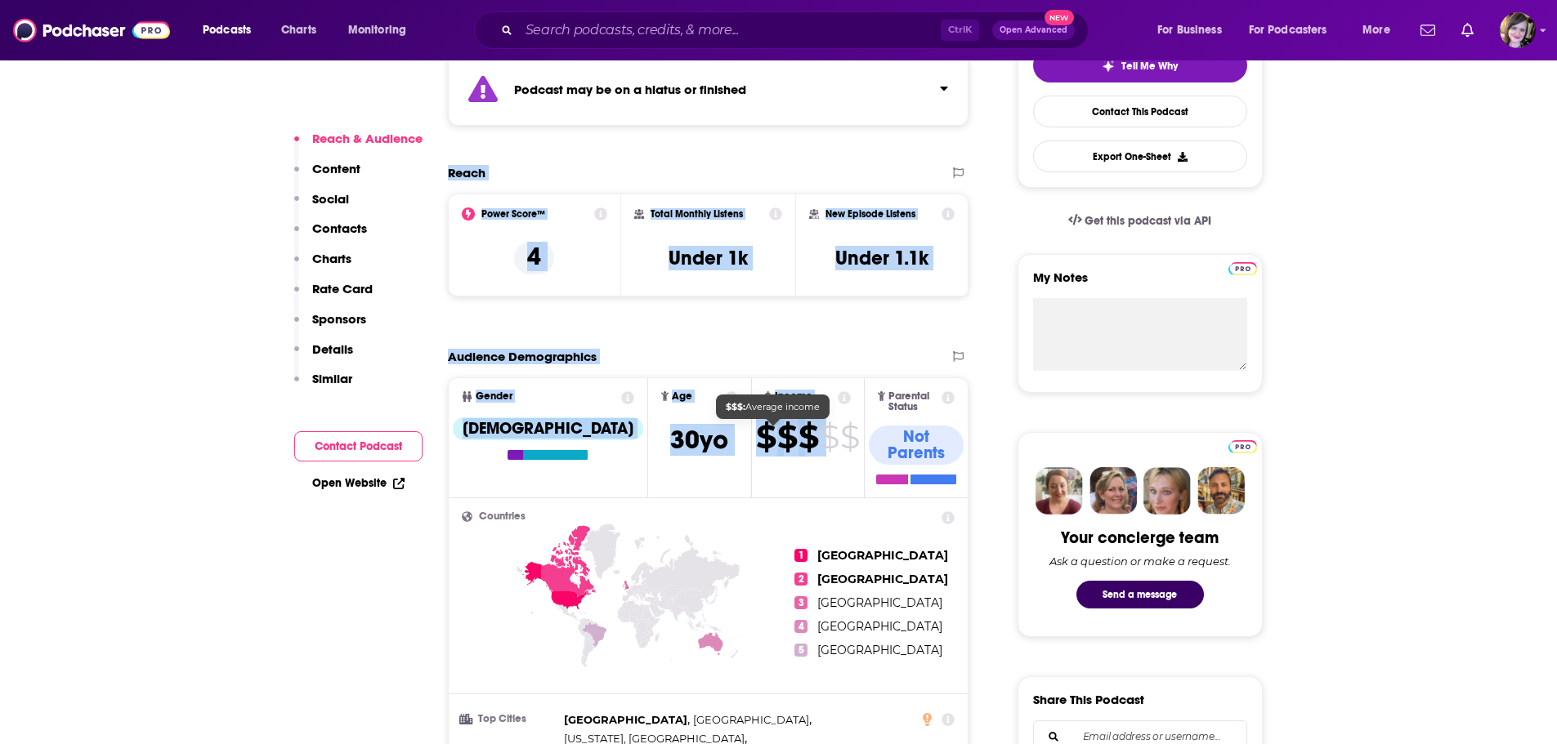 This screenshot has width=1557, height=744. Describe the element at coordinates (1140, 284) in the screenshot. I see `label: My Notes` at that location.